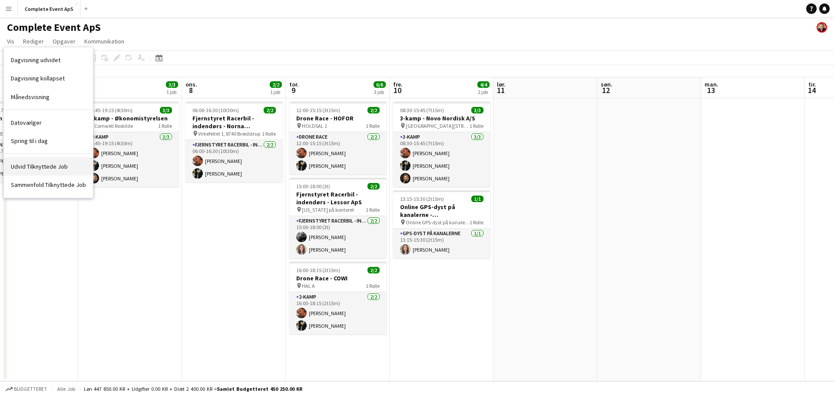 This screenshot has width=834, height=396. What do you see at coordinates (442, 224) in the screenshot?
I see `app-job-card: 13:15-15:30 (2t15m)1/1Online GPS-dyst på kanalerne - Udenrigsministeriet Online GPS-dyst på kanal...` at bounding box center [442, 224].